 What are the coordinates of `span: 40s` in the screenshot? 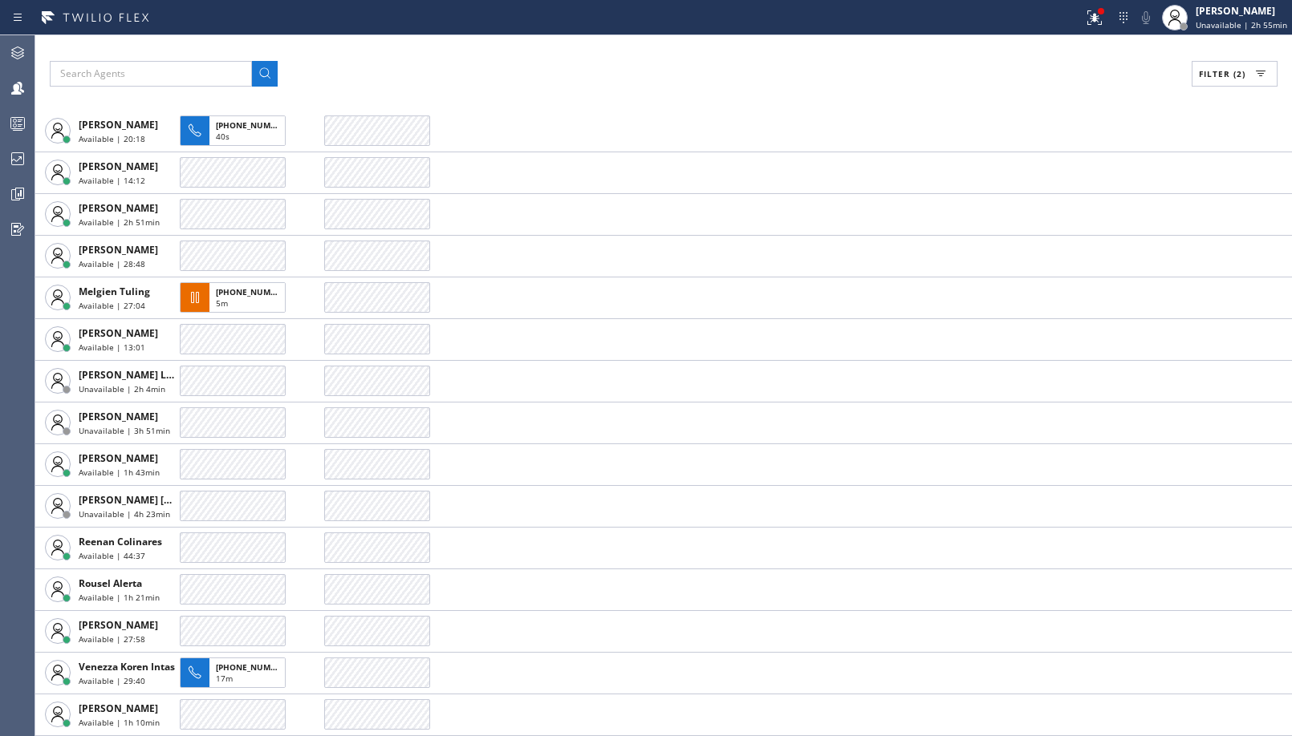 It's located at (222, 136).